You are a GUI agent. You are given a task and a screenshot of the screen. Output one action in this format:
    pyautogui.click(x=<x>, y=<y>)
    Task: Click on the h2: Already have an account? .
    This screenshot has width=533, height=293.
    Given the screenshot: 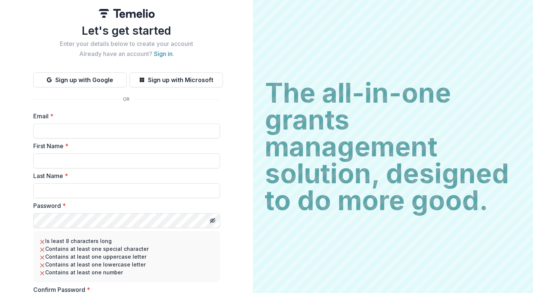 What is the action you would take?
    pyautogui.click(x=127, y=54)
    